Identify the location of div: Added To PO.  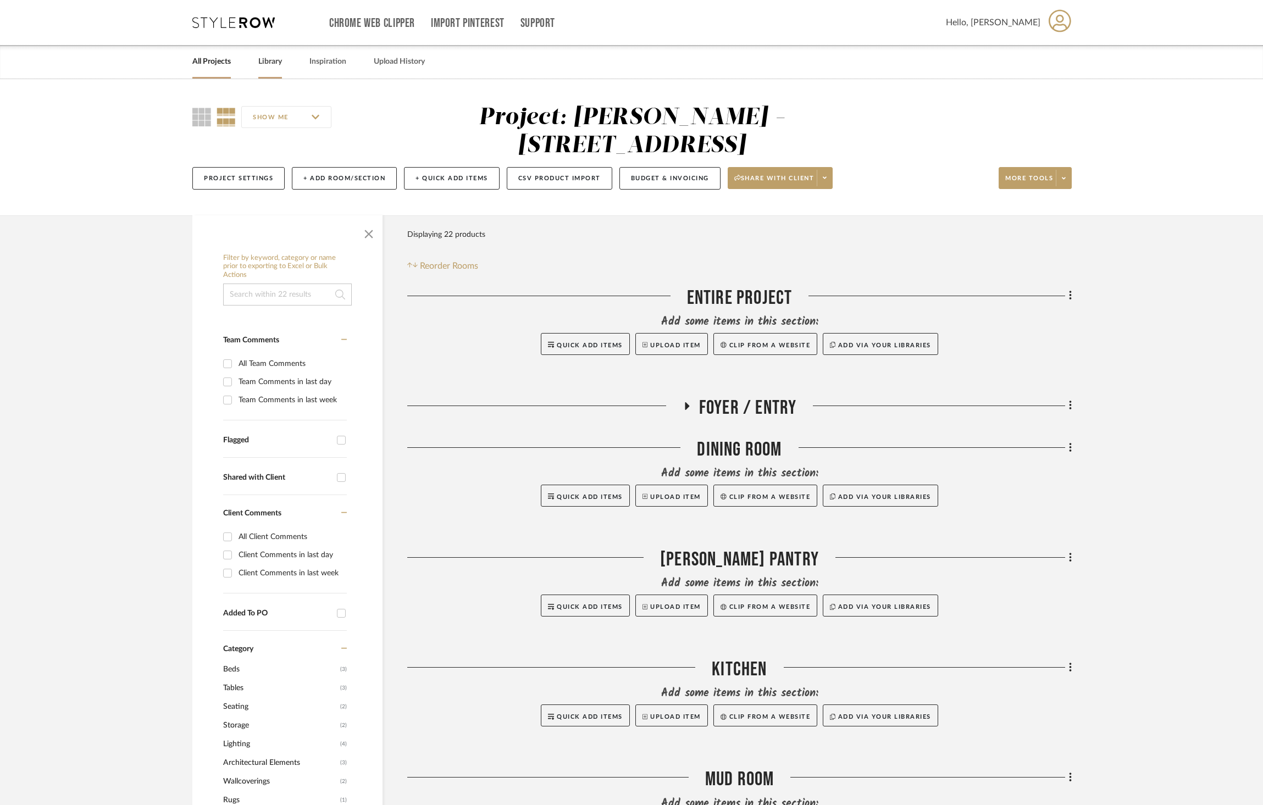
(277, 614).